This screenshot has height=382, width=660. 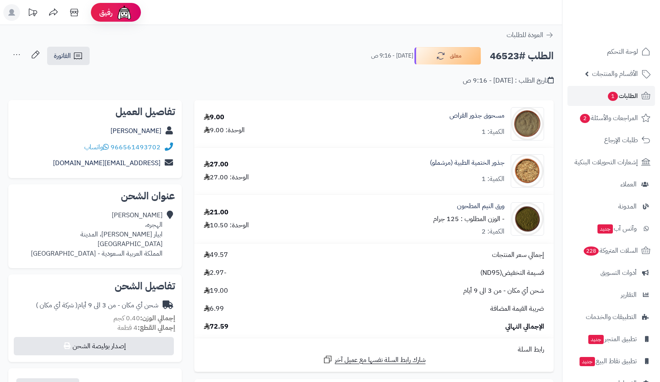 What do you see at coordinates (611, 228) in the screenshot?
I see `a: وآتس آبجديد` at bounding box center [611, 228].